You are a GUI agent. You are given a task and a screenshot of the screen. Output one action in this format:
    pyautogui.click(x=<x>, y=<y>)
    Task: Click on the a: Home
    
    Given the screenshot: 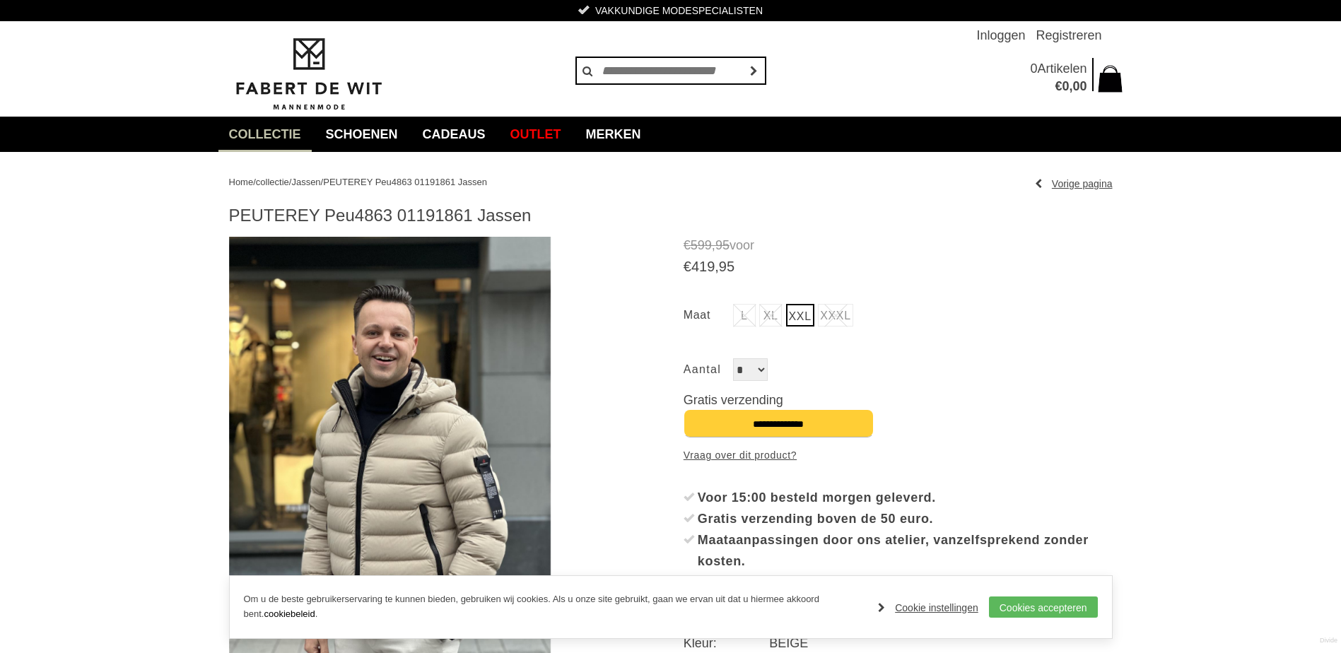 What is the action you would take?
    pyautogui.click(x=241, y=182)
    